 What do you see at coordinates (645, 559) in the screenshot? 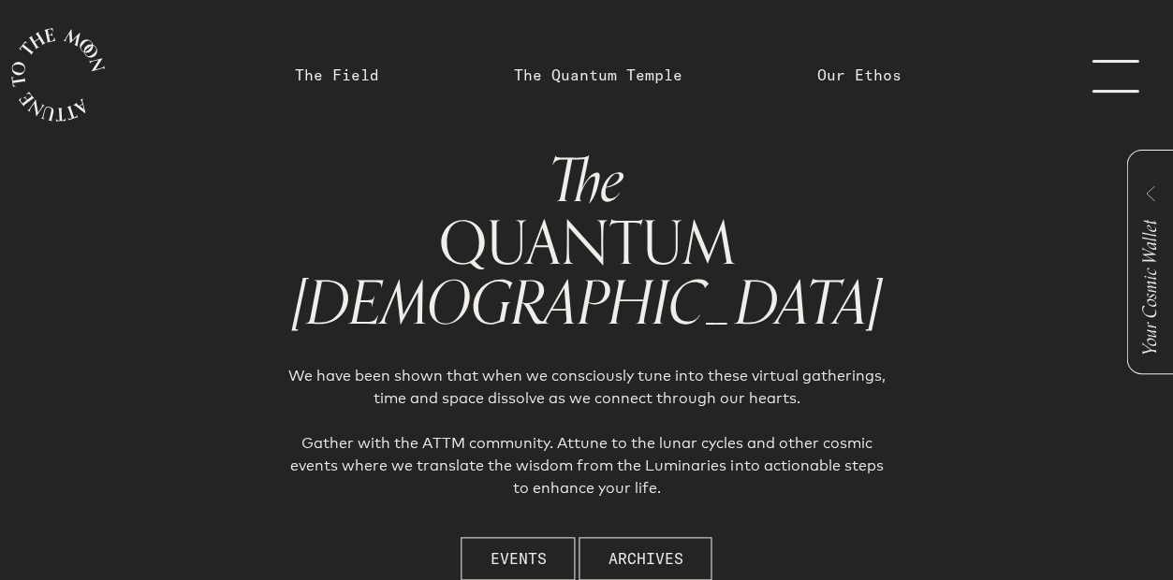
I see `button: Archives` at bounding box center [645, 559].